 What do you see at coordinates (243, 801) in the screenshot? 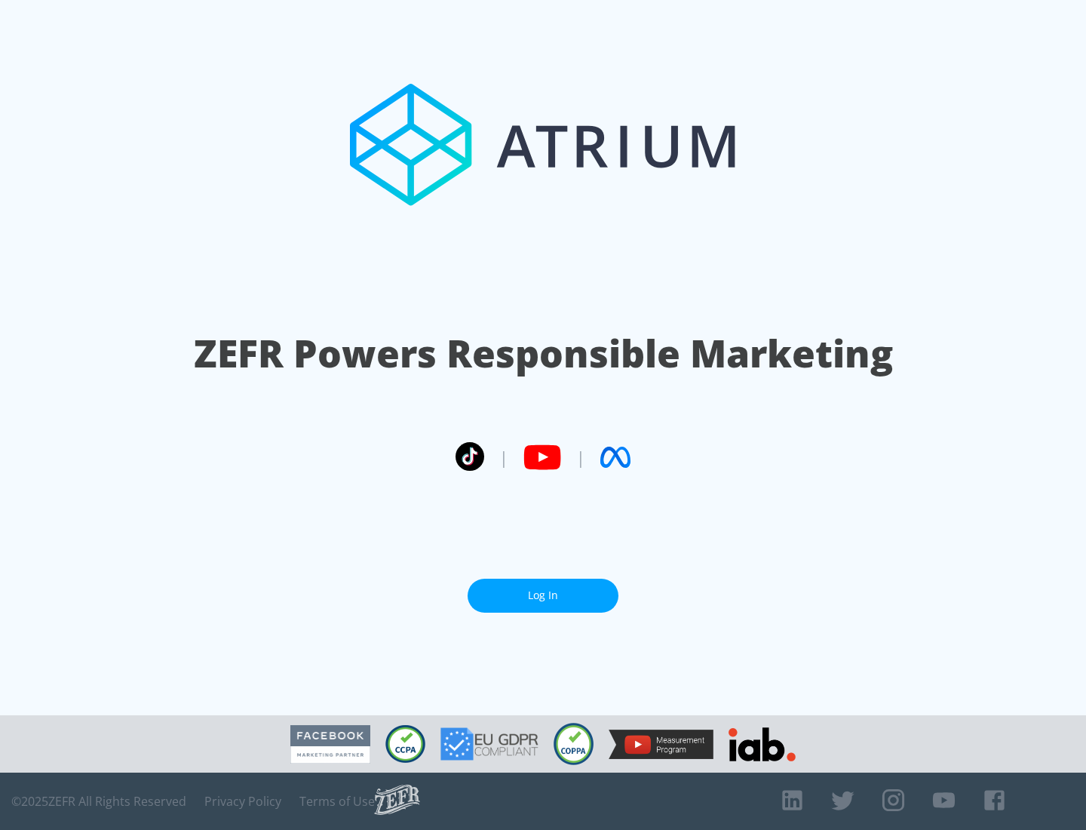
I see `a: Privacy Policy` at bounding box center [243, 801].